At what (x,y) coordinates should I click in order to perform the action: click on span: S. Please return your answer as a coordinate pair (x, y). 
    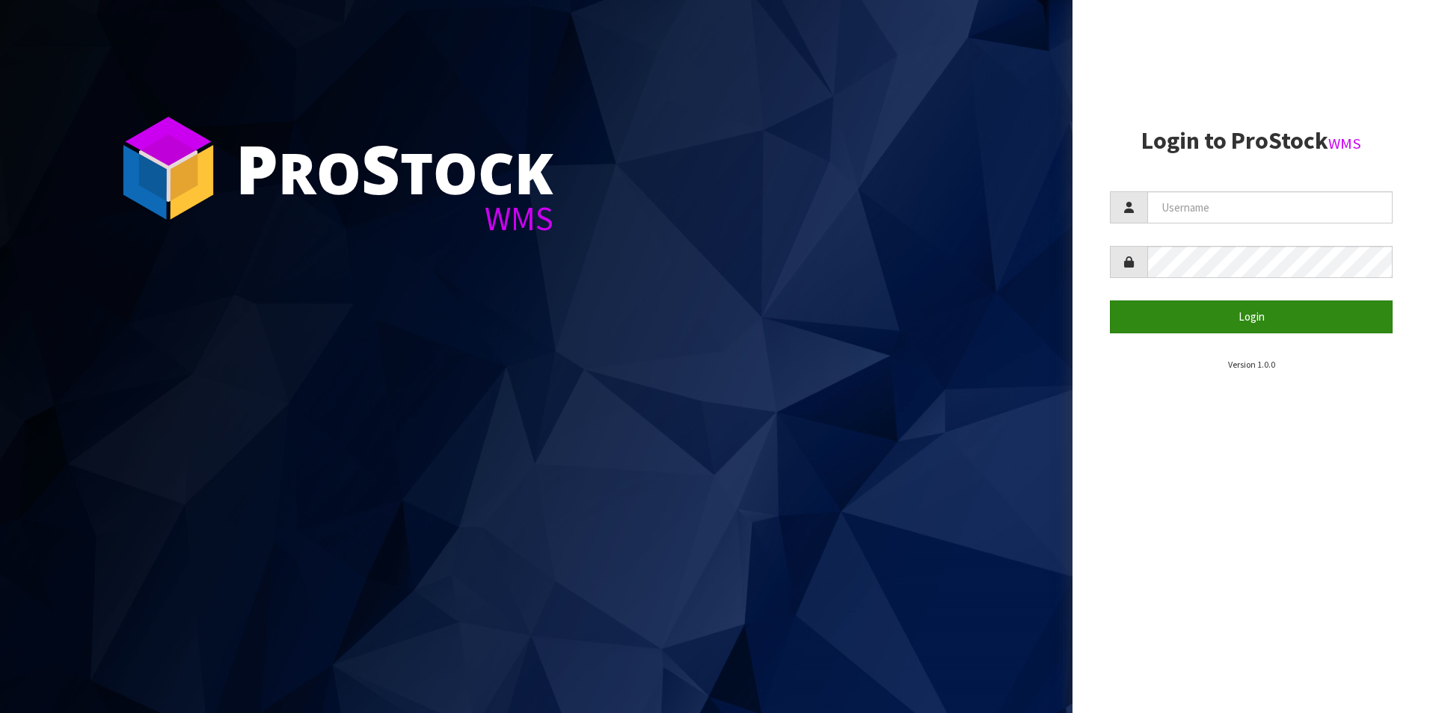
    Looking at the image, I should click on (381, 168).